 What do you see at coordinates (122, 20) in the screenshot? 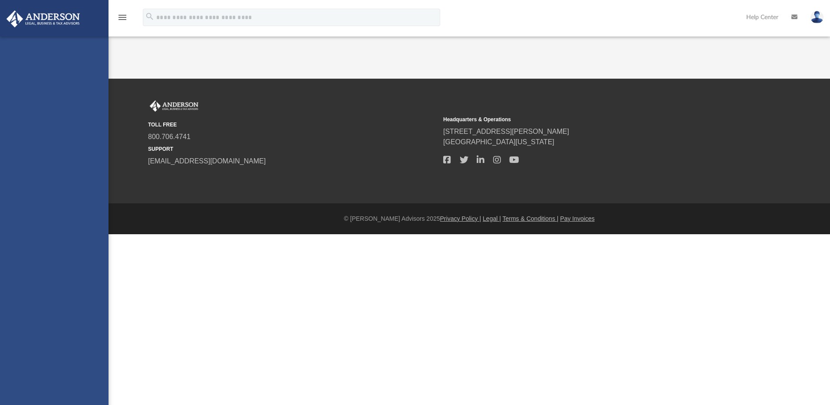
I see `a: menu` at bounding box center [122, 20].